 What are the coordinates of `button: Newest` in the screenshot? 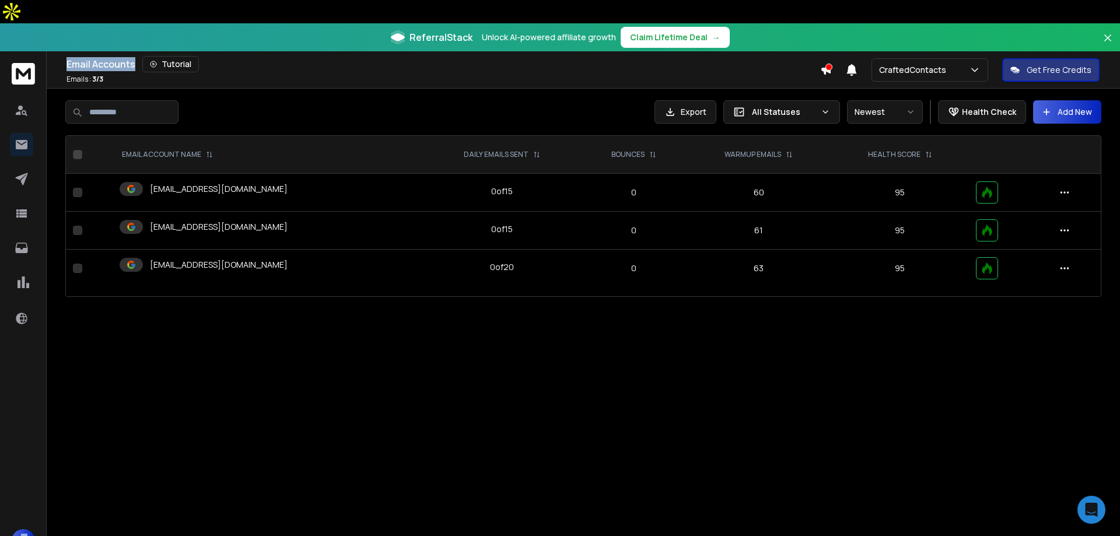 It's located at (885, 112).